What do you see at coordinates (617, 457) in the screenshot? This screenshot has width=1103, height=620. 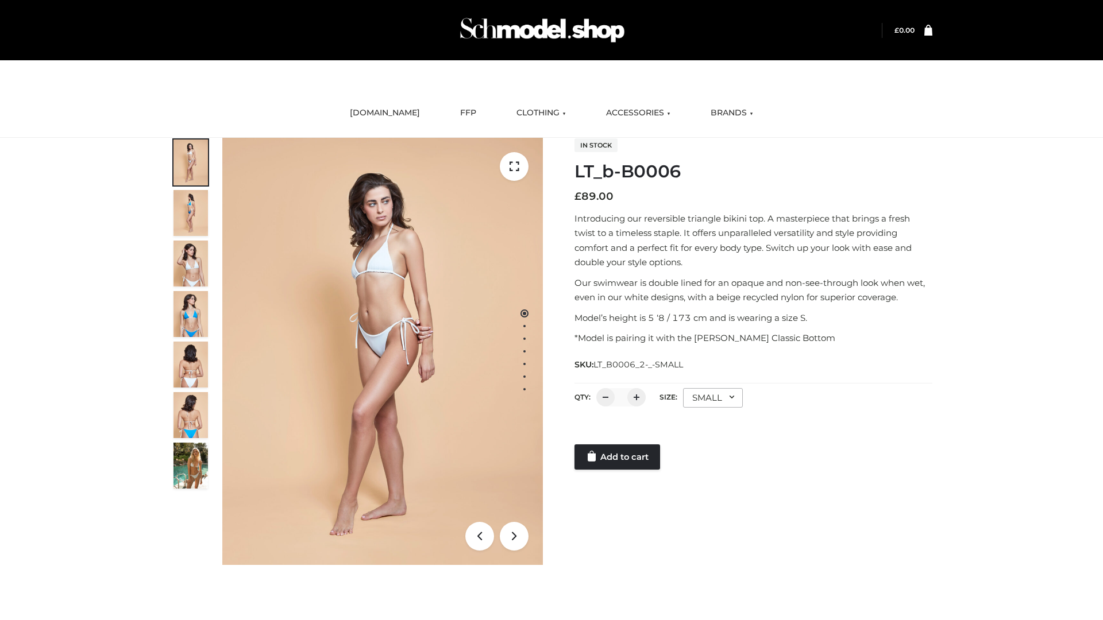 I see `a: Add to cart` at bounding box center [617, 457].